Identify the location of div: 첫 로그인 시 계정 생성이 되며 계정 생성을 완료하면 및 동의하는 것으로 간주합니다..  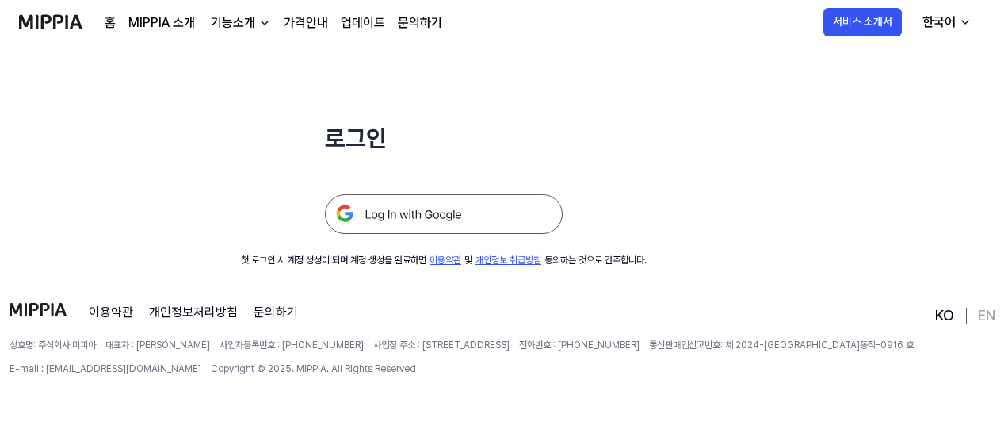
(444, 260).